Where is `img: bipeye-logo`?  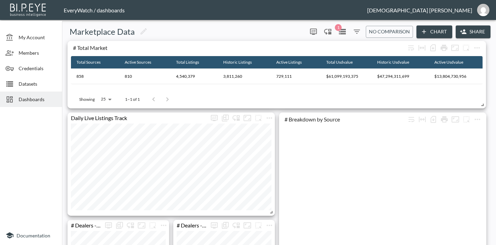 img: bipeye-logo is located at coordinates (28, 9).